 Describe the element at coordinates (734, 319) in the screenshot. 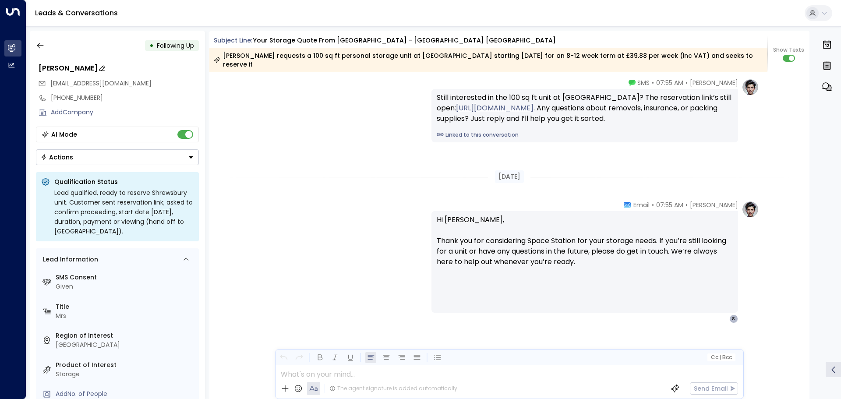

I see `div: S` at that location.